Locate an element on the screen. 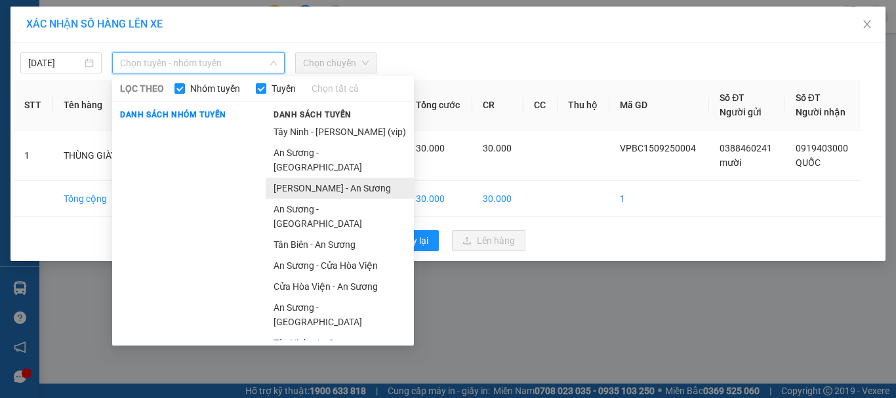 The image size is (896, 398). th: Mã GD is located at coordinates (659, 105).